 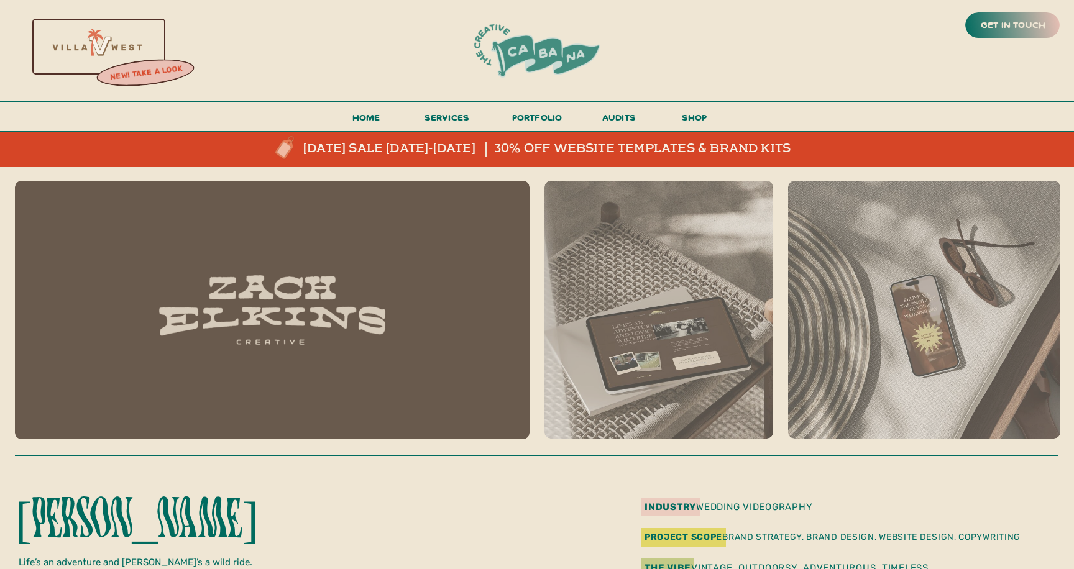 What do you see at coordinates (648, 149) in the screenshot?
I see `a: 30% off website templates & brand kits` at bounding box center [648, 149].